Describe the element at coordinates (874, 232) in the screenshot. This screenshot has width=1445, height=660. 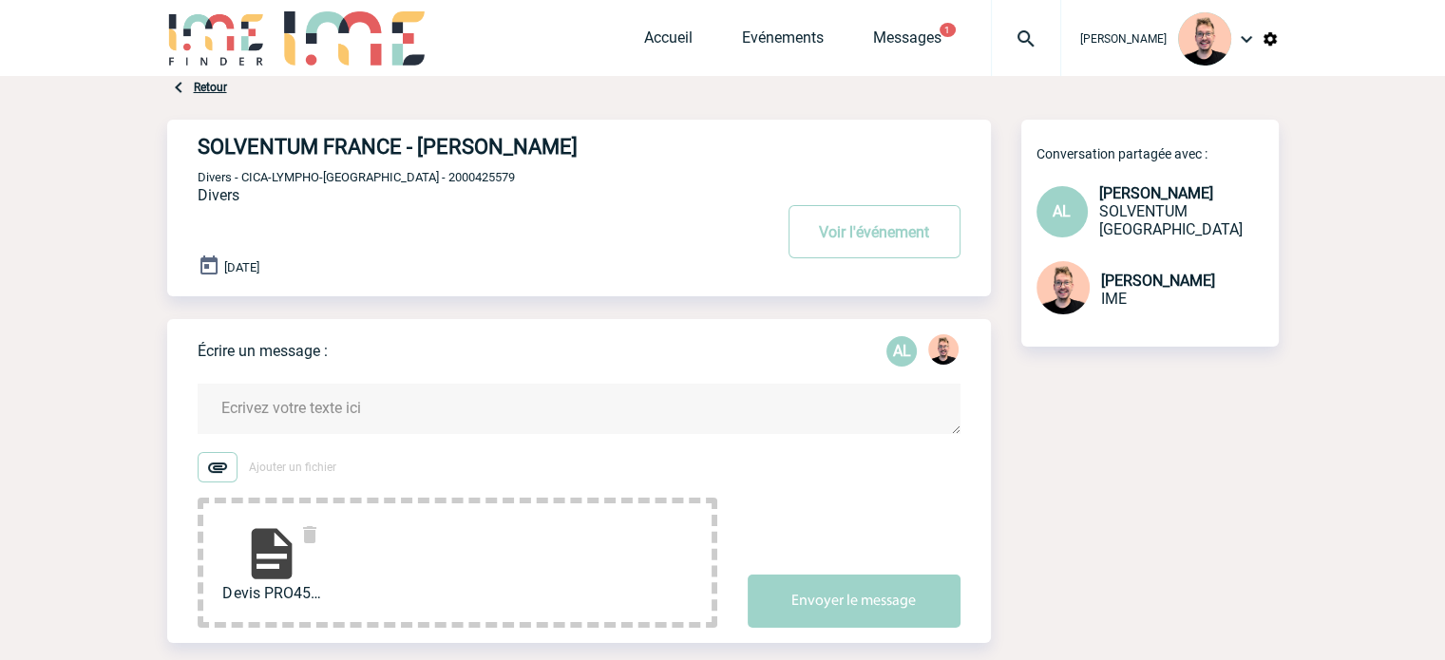
I see `button: Voir l'événement` at that location.